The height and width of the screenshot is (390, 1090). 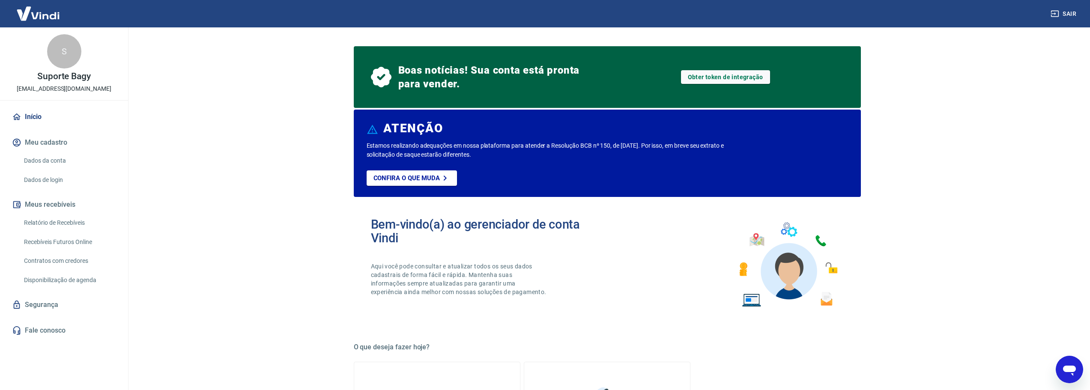 I want to click on h5: O que deseja fazer hoje?, so click(x=607, y=347).